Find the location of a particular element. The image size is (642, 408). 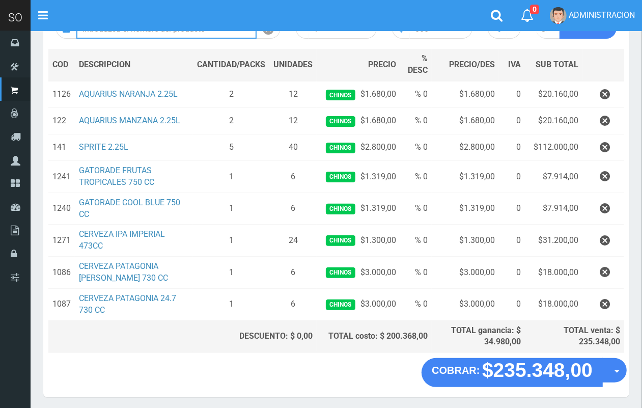

img: User Image is located at coordinates (558, 15).